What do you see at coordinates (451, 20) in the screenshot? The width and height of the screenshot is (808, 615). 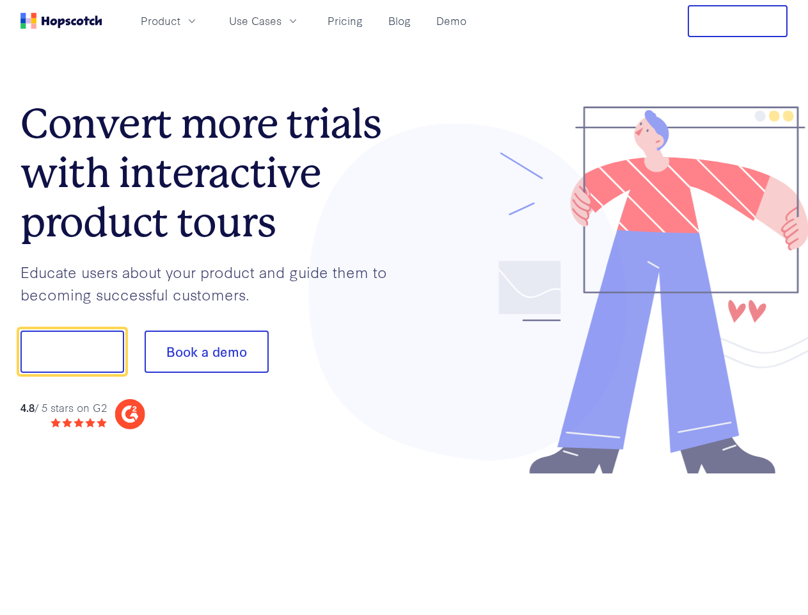 I see `a: Demo` at bounding box center [451, 20].